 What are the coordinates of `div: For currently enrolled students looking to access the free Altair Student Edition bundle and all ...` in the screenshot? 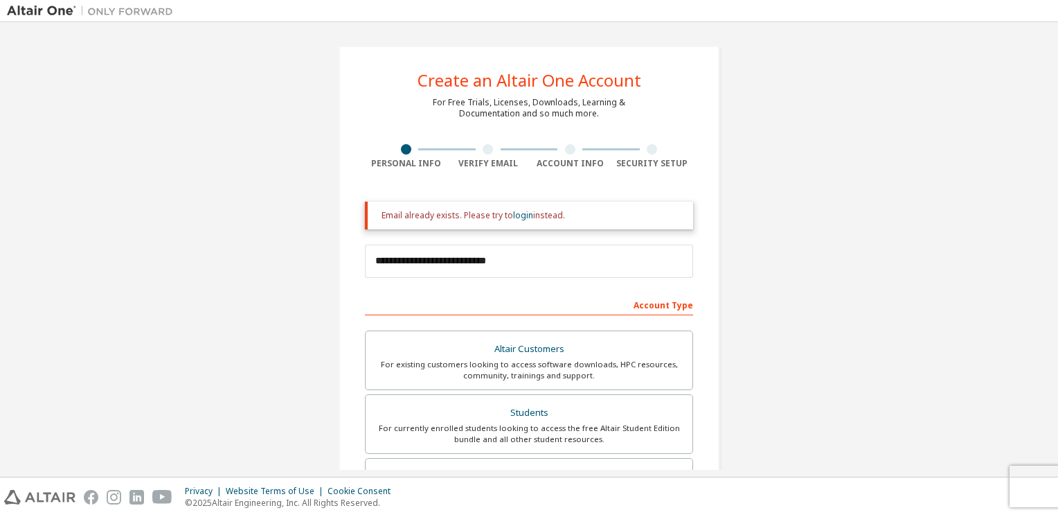 It's located at (529, 434).